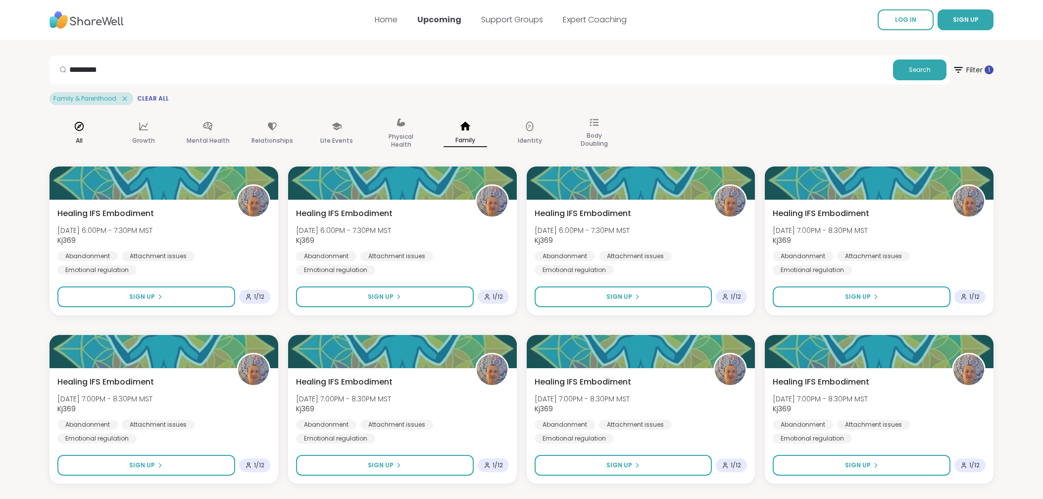  I want to click on img: ShareWell Nav Logo, so click(87, 20).